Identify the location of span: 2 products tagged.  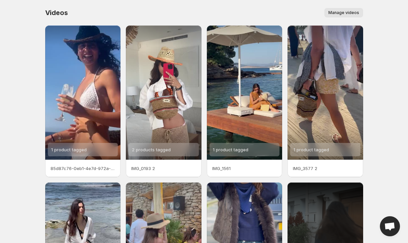
(151, 150).